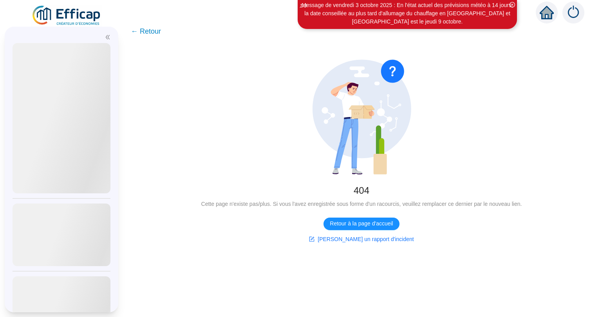 This screenshot has width=600, height=317. Describe the element at coordinates (312, 239) in the screenshot. I see `span: form` at that location.